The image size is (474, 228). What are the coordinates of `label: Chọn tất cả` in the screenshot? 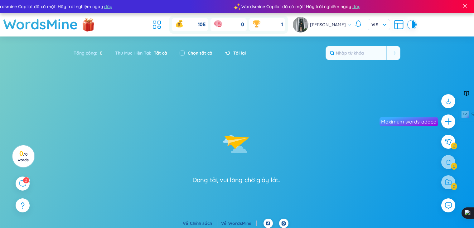 It's located at (200, 53).